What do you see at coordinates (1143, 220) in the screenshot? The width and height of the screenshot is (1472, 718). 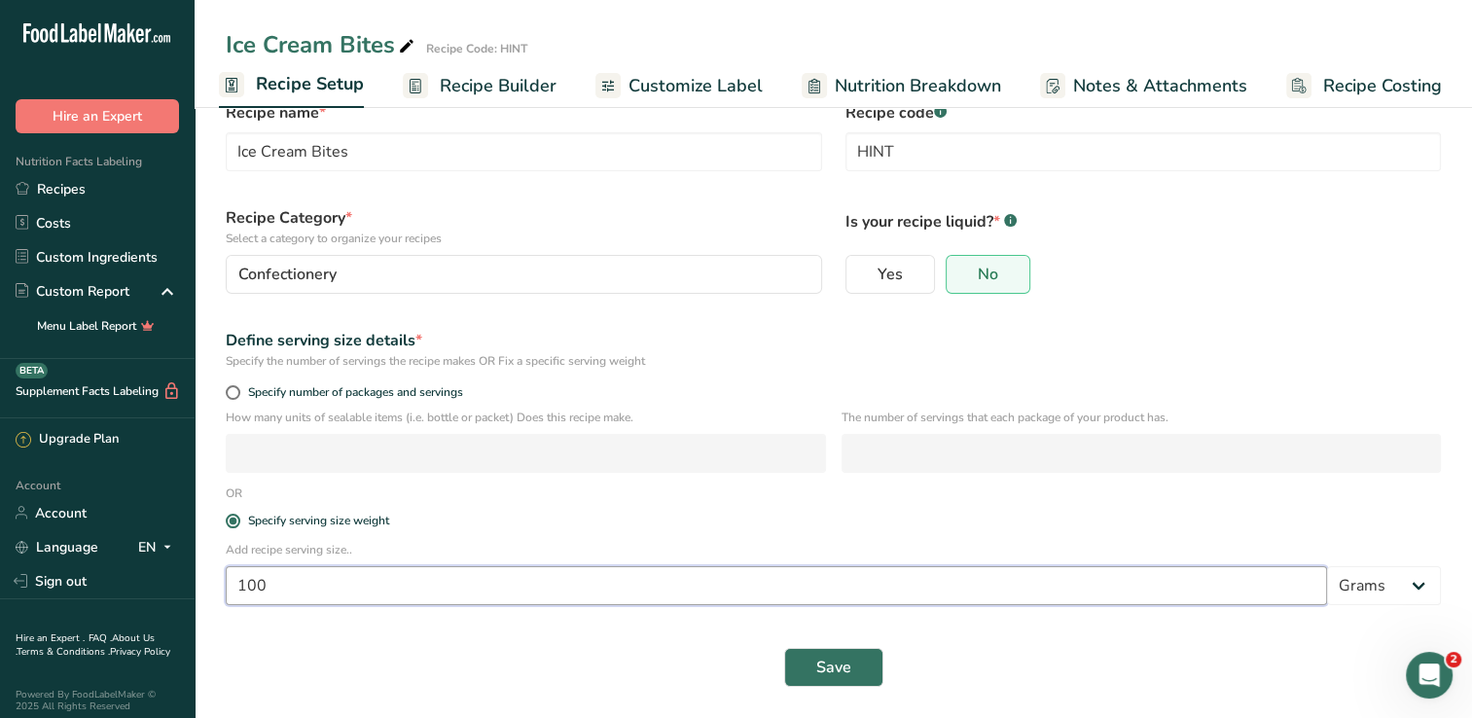 I see `p: Is your recipe liquid?` at bounding box center [1143, 220].